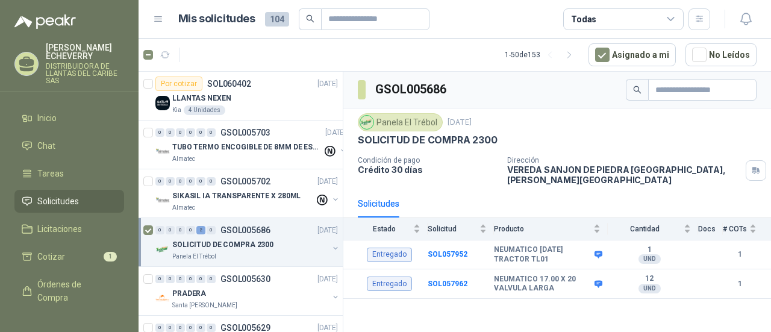 The width and height of the screenshot is (771, 332). I want to click on th: Estado, so click(385, 228).